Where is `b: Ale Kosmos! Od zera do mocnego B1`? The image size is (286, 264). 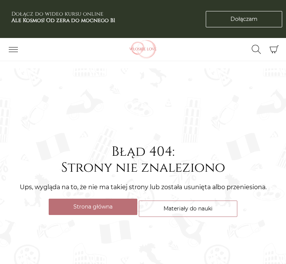
b: Ale Kosmos! Od zera do mocnego B1 is located at coordinates (63, 20).